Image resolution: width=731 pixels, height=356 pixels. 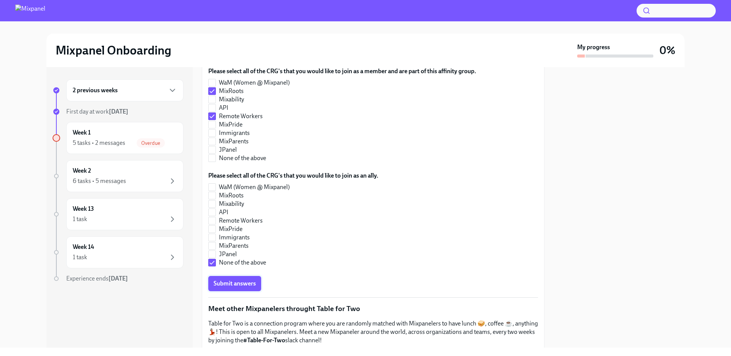 I want to click on label: Please select all of the CRG's that you would like to join as an ally., so click(x=293, y=176).